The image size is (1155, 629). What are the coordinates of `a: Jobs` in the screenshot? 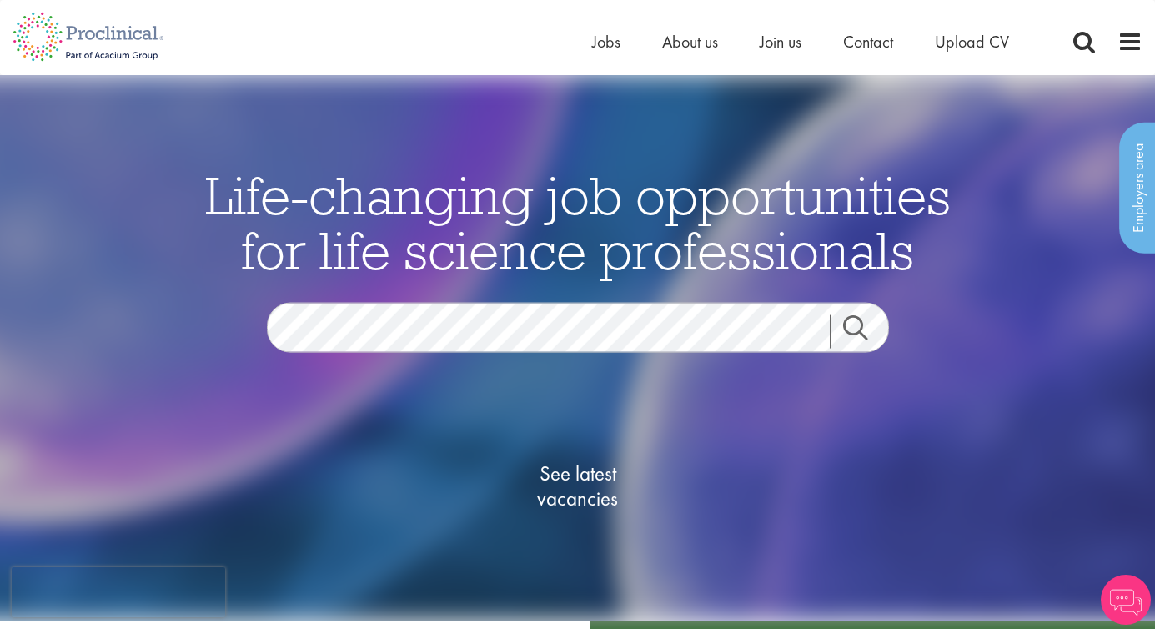 It's located at (607, 42).